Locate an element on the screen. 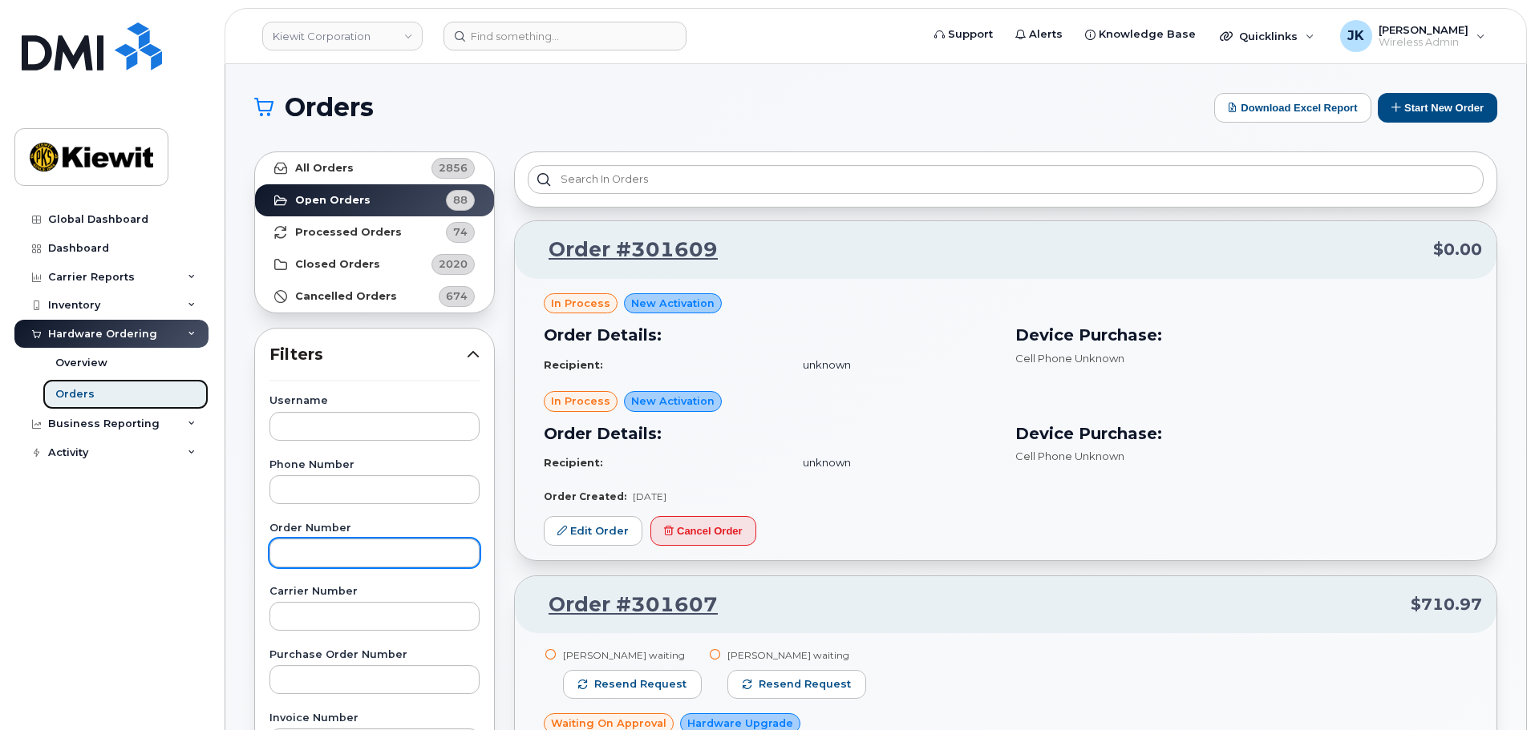  strong: Cancelled Orders is located at coordinates (346, 297).